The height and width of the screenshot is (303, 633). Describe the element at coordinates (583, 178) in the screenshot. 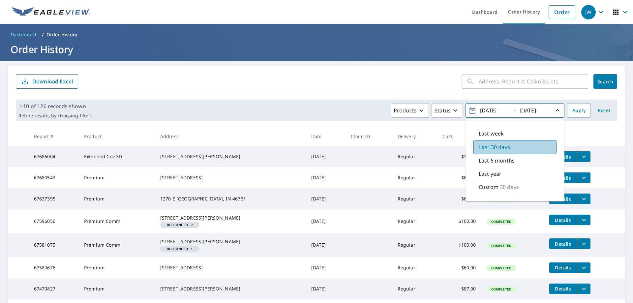

I see `button: filesDropdownBtn-67680543` at that location.